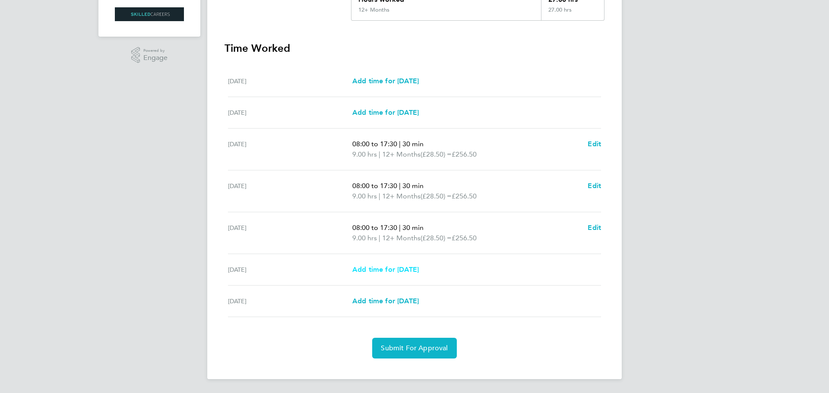 This screenshot has height=393, width=829. What do you see at coordinates (414, 348) in the screenshot?
I see `button: Submit For Approval` at bounding box center [414, 348].